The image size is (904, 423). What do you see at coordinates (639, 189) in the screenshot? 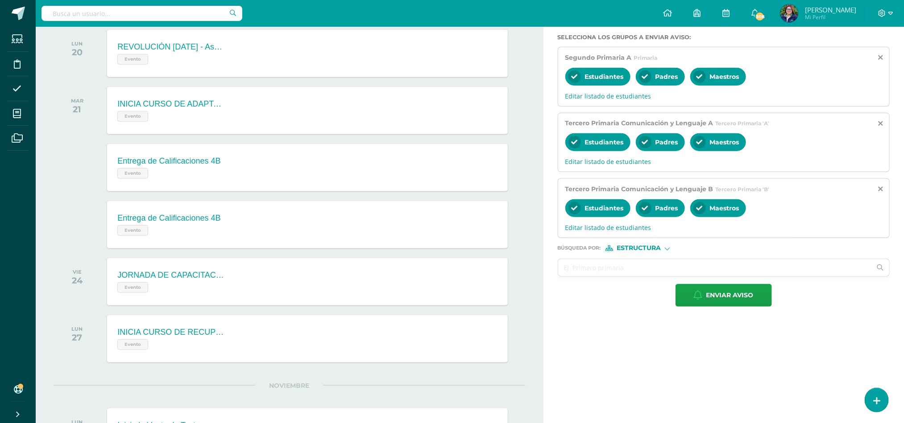
I see `span: Tercero Primaria Comunicación y Lenguaje B` at bounding box center [639, 189].